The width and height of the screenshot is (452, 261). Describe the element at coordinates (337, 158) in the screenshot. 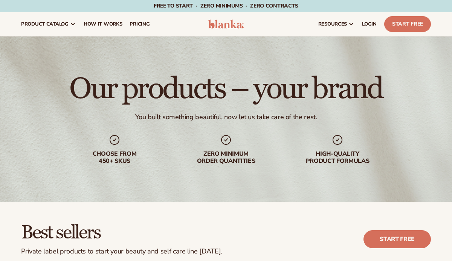

I see `div: High-quality product formulas` at that location.